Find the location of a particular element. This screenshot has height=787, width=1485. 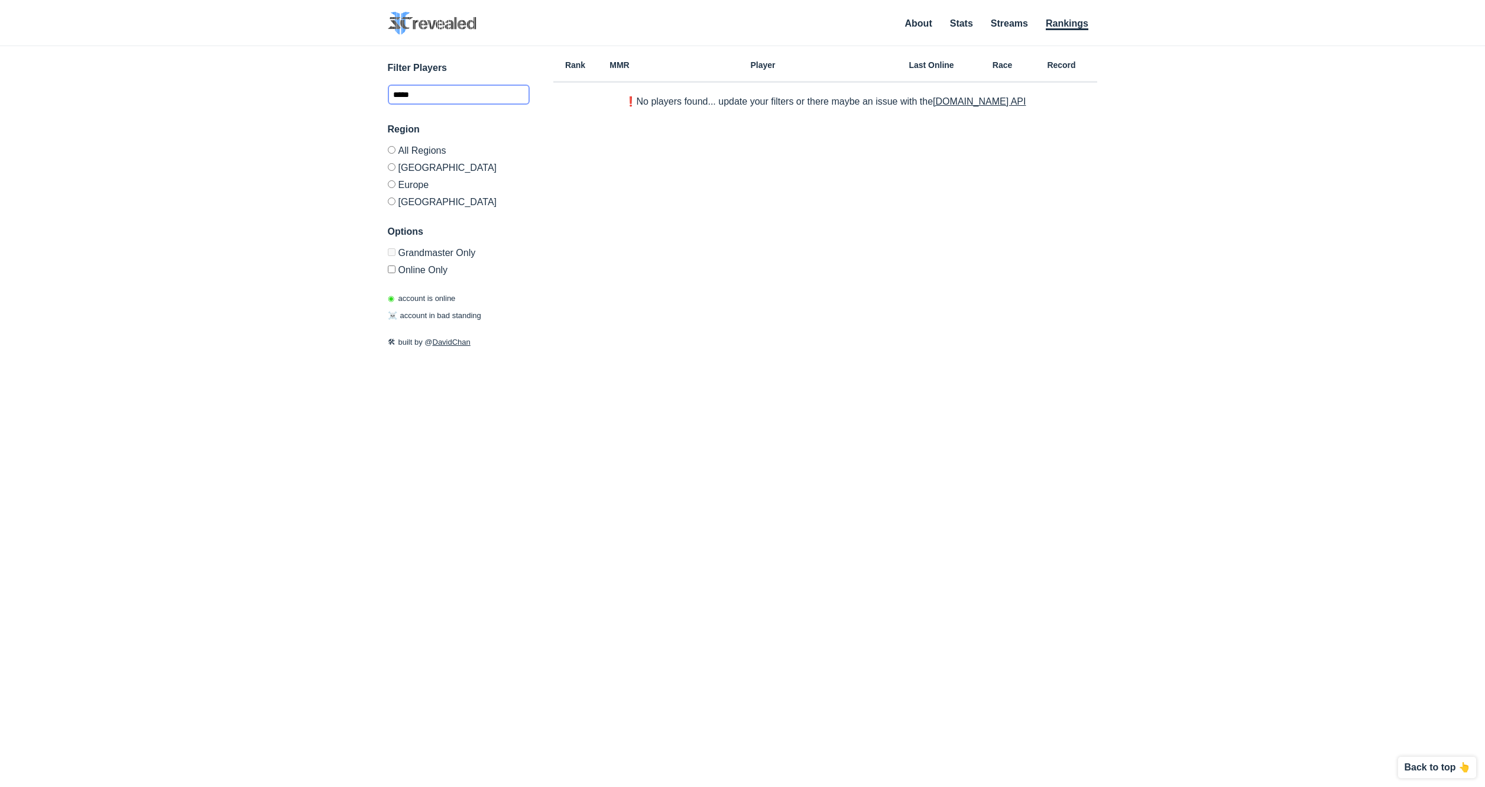

h3: Options is located at coordinates (459, 232).